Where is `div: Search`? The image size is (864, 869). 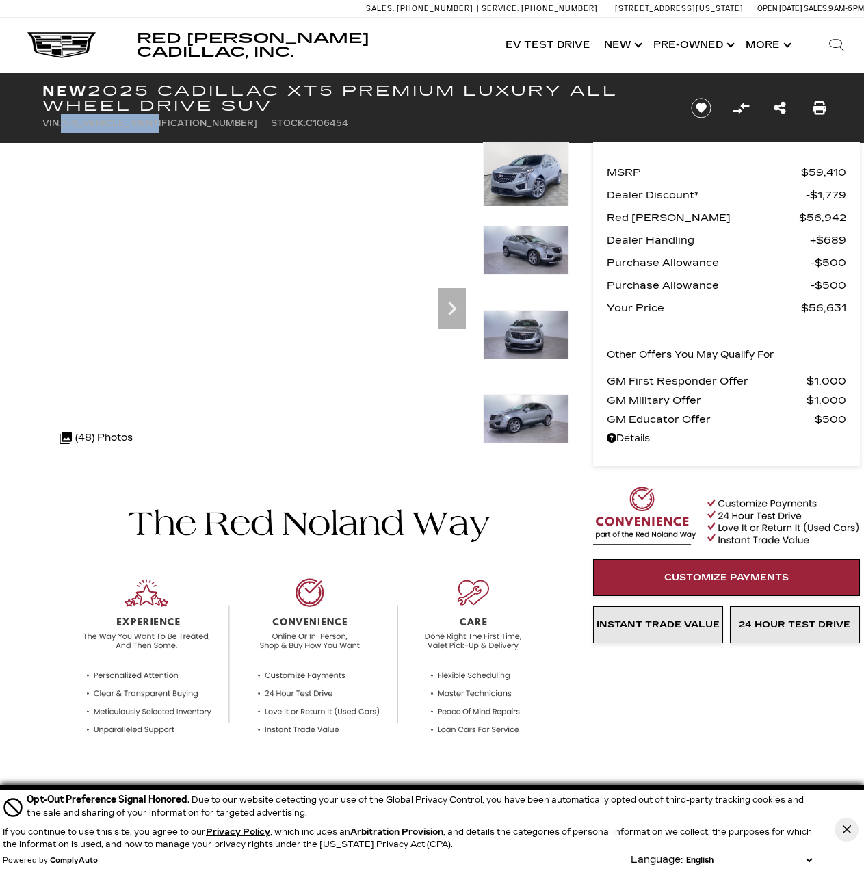
div: Search is located at coordinates (837, 45).